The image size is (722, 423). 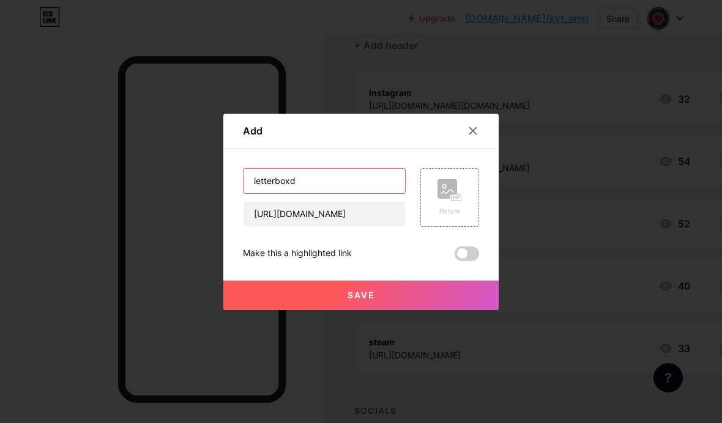 I want to click on div: Add, so click(x=253, y=131).